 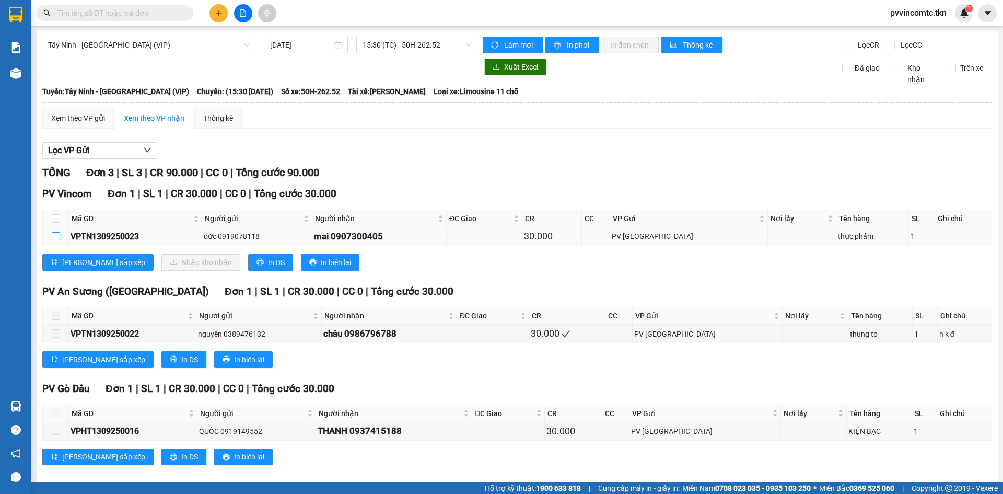 I want to click on span: down, so click(x=147, y=150).